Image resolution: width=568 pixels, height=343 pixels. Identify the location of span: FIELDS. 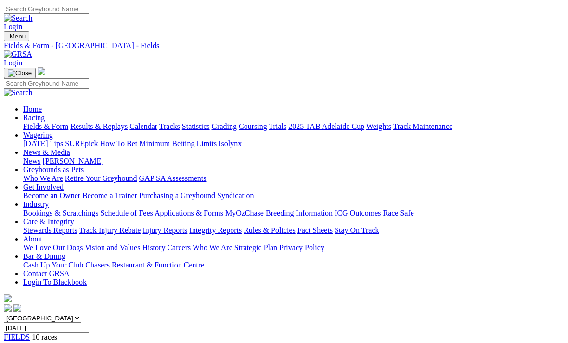
(17, 337).